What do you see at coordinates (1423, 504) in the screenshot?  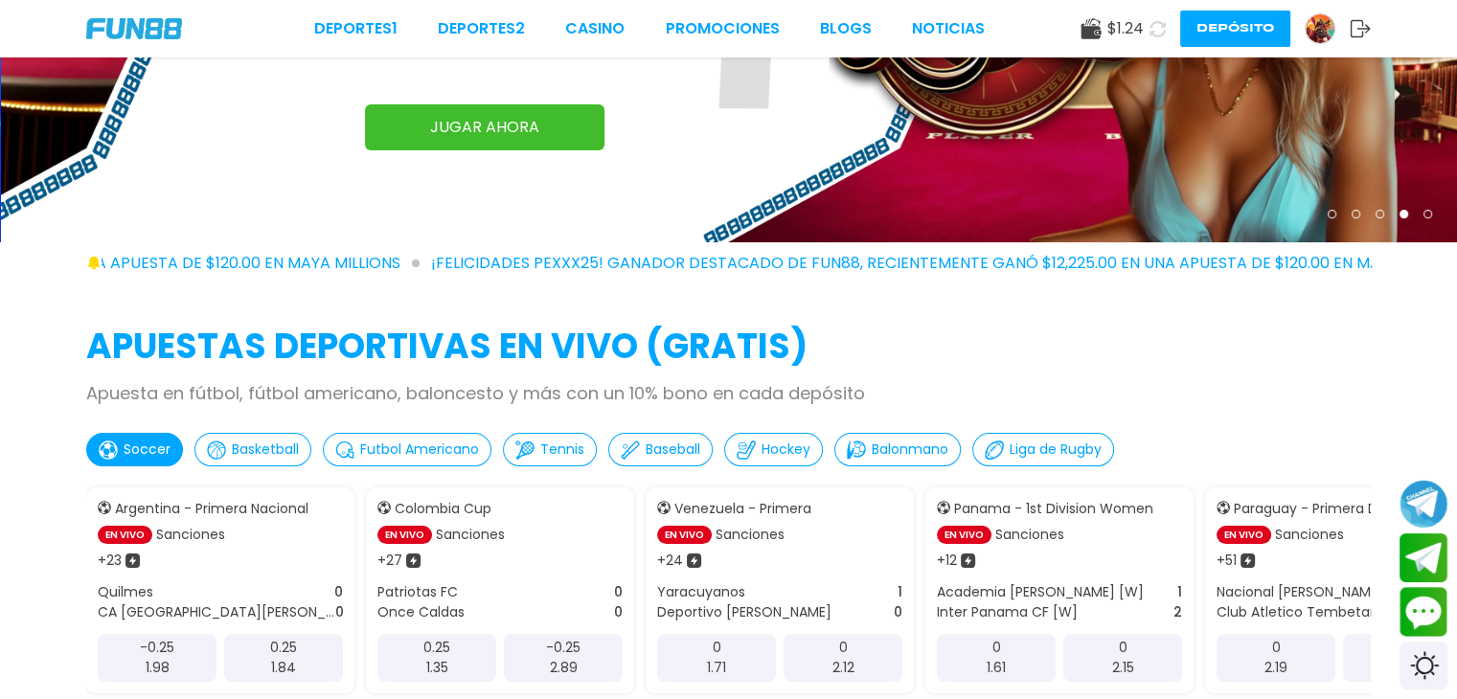 I see `button: Join telegram channel` at bounding box center [1423, 504].